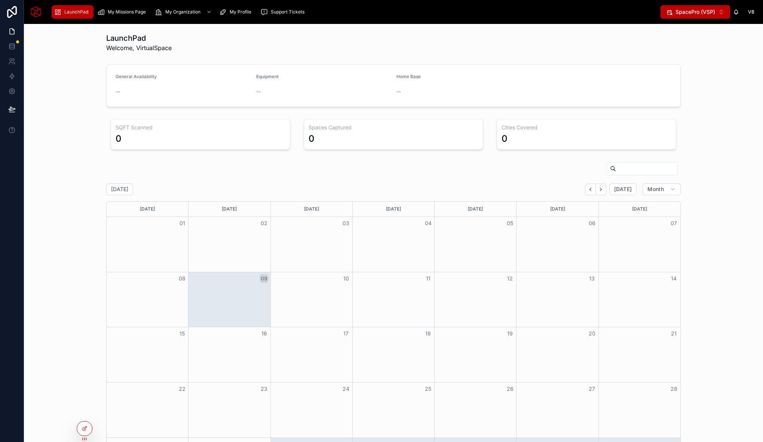 The width and height of the screenshot is (763, 442). I want to click on h1: LaunchPad, so click(139, 38).